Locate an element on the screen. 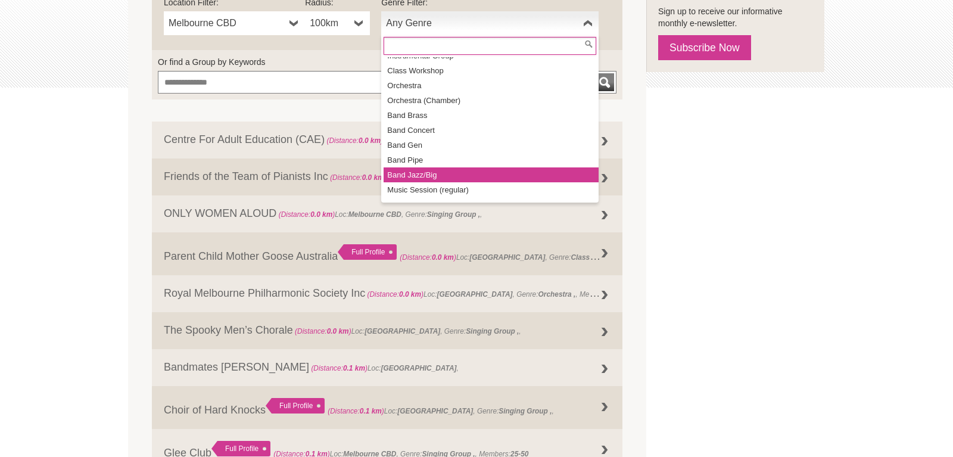 The width and height of the screenshot is (953, 457). strong: Orchestra , is located at coordinates (557, 294).